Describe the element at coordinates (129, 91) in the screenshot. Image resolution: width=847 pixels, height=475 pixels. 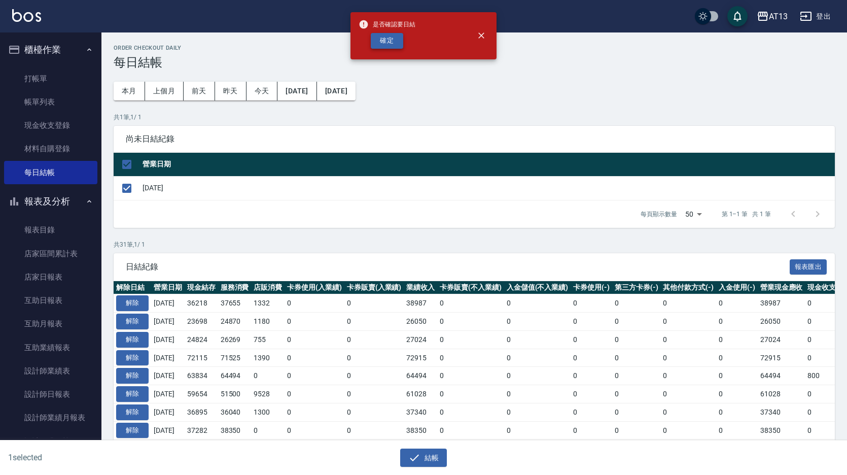
I see `button: 本月` at that location.